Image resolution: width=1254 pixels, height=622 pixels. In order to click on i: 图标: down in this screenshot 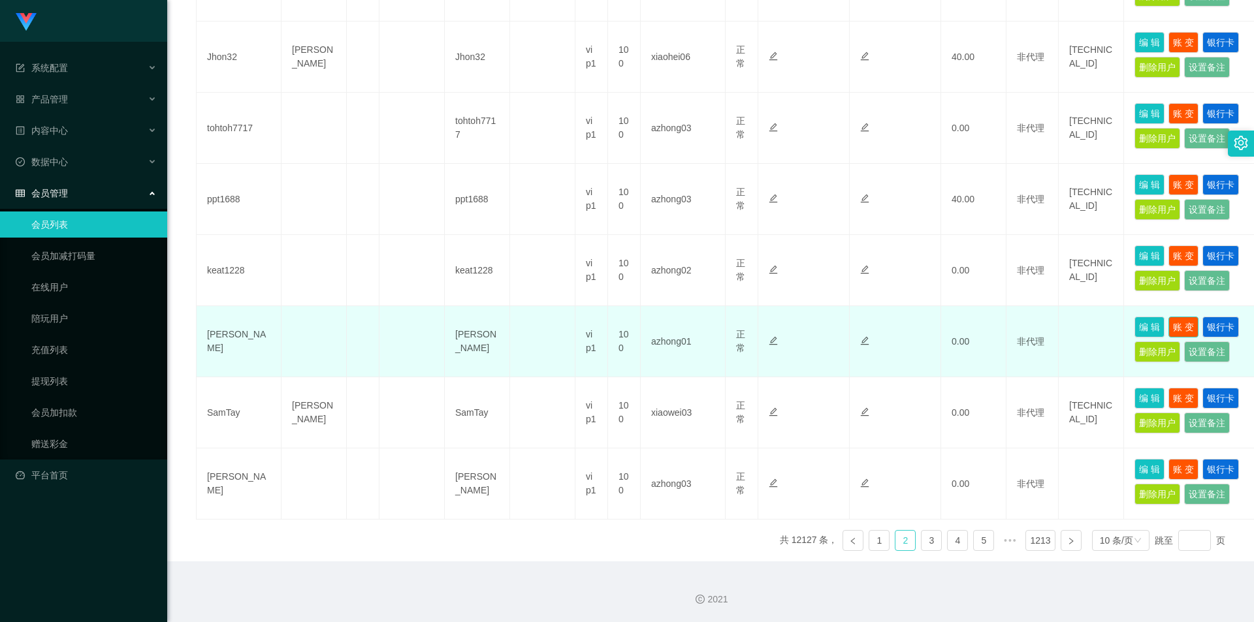, I will do `click(1138, 541)`.